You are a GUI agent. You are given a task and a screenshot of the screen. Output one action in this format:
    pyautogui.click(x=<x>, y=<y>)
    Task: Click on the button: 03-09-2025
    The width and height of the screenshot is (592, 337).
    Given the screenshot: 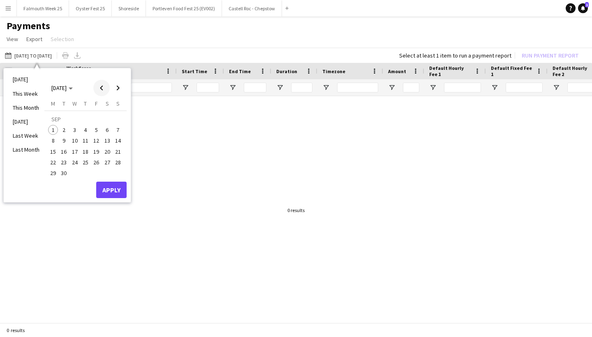 What is the action you would take?
    pyautogui.click(x=75, y=130)
    